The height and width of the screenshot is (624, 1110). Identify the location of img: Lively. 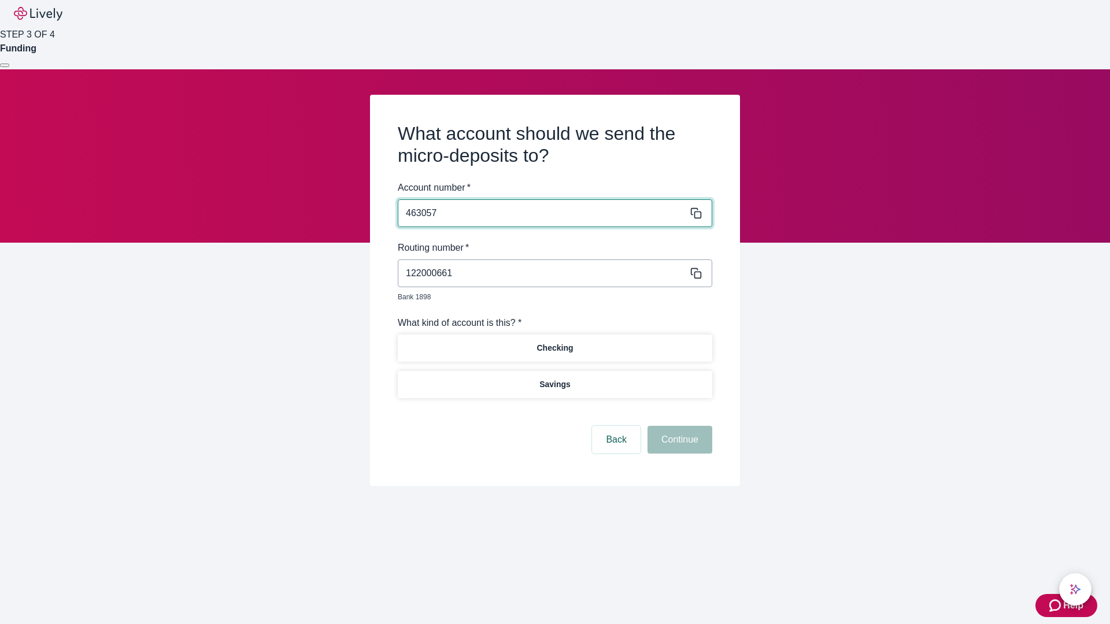
(38, 14).